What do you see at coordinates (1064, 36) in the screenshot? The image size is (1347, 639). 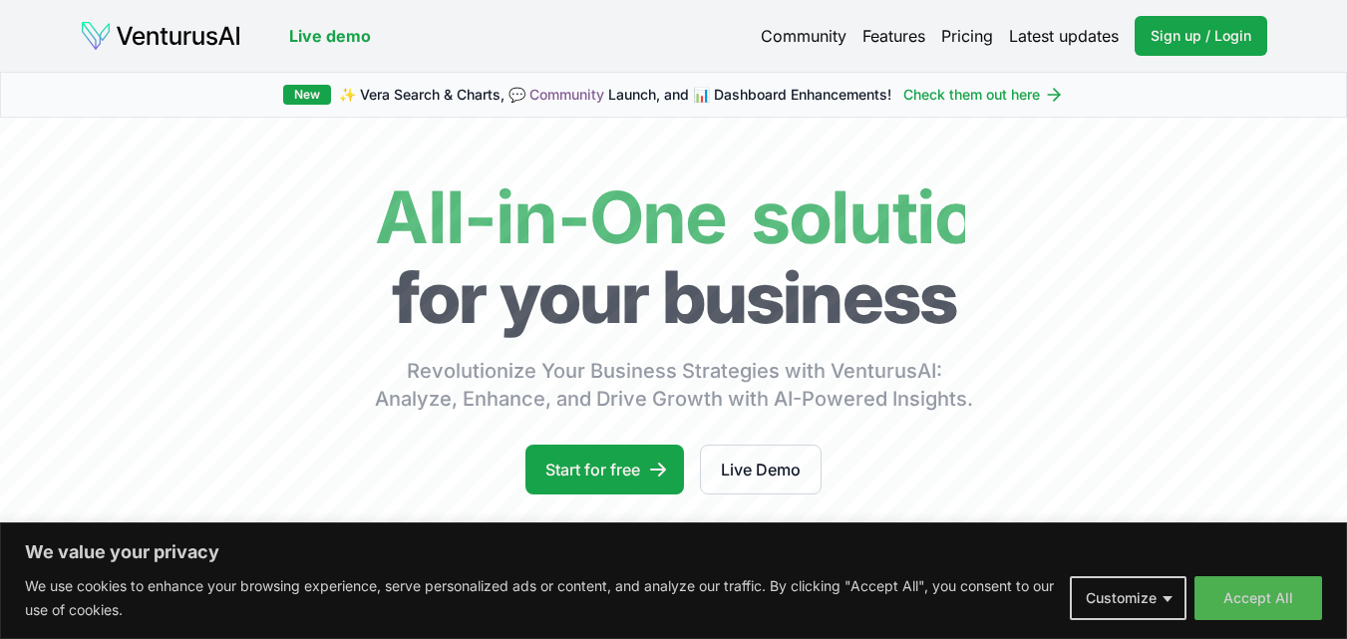 I see `a: Latest updates` at bounding box center [1064, 36].